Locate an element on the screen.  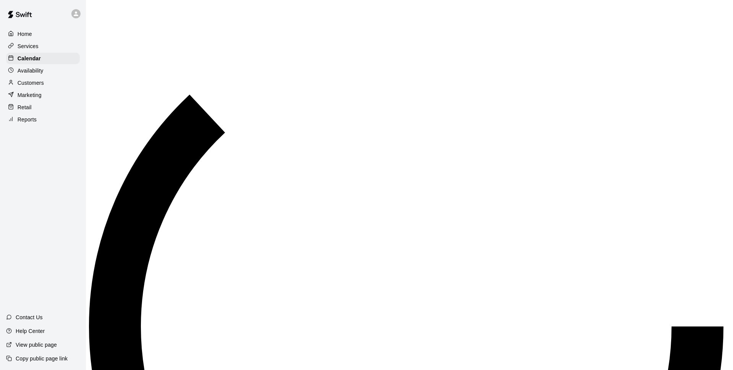
p: Reports is located at coordinates (27, 120).